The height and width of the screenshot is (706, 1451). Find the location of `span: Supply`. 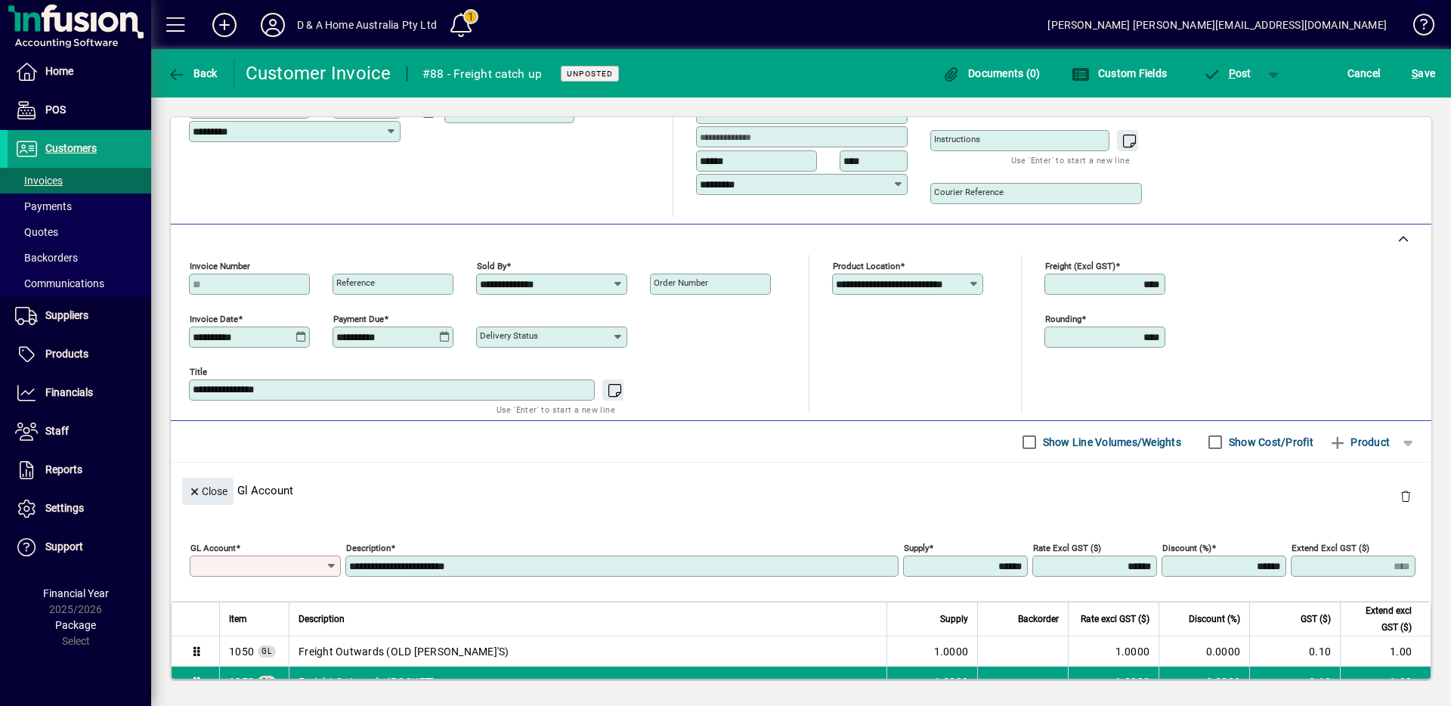

span: Supply is located at coordinates (954, 619).